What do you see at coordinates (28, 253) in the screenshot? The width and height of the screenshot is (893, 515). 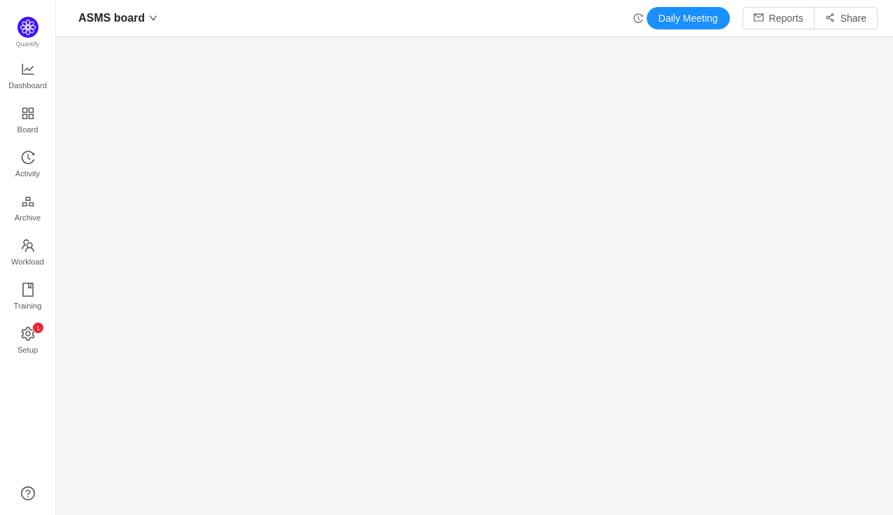 I see `a: Workload` at bounding box center [28, 253].